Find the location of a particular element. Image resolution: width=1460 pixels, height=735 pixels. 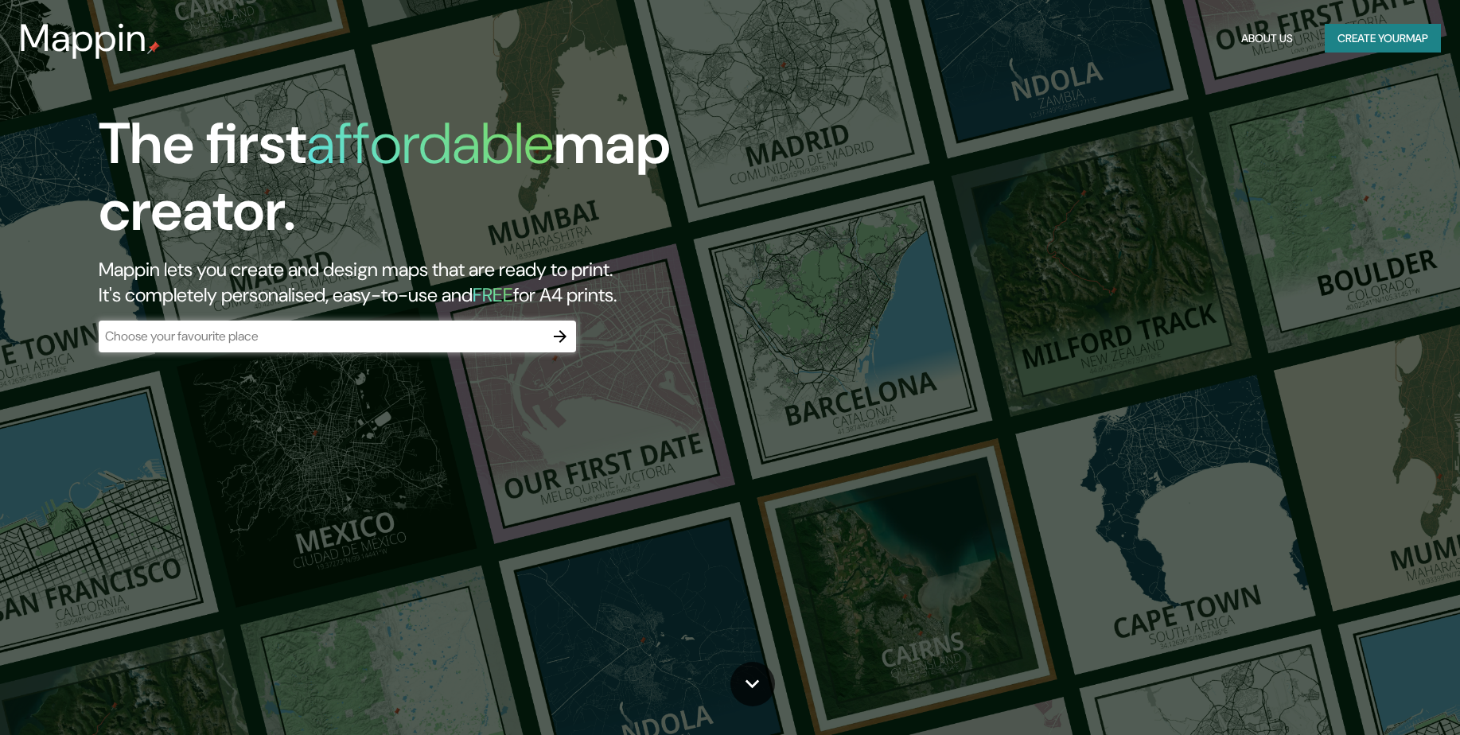

button: About Us is located at coordinates (1267, 38).